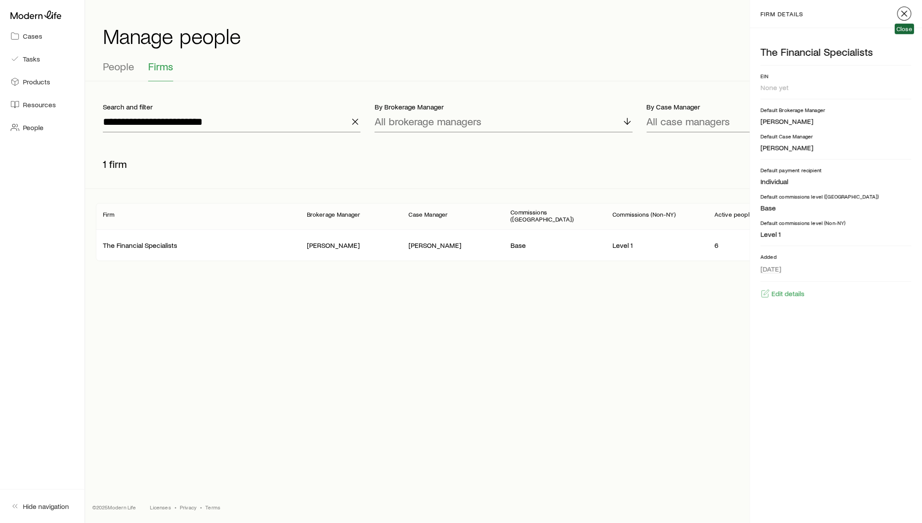  What do you see at coordinates (644, 214) in the screenshot?
I see `p: Commissions (Non-NY)` at bounding box center [644, 214].